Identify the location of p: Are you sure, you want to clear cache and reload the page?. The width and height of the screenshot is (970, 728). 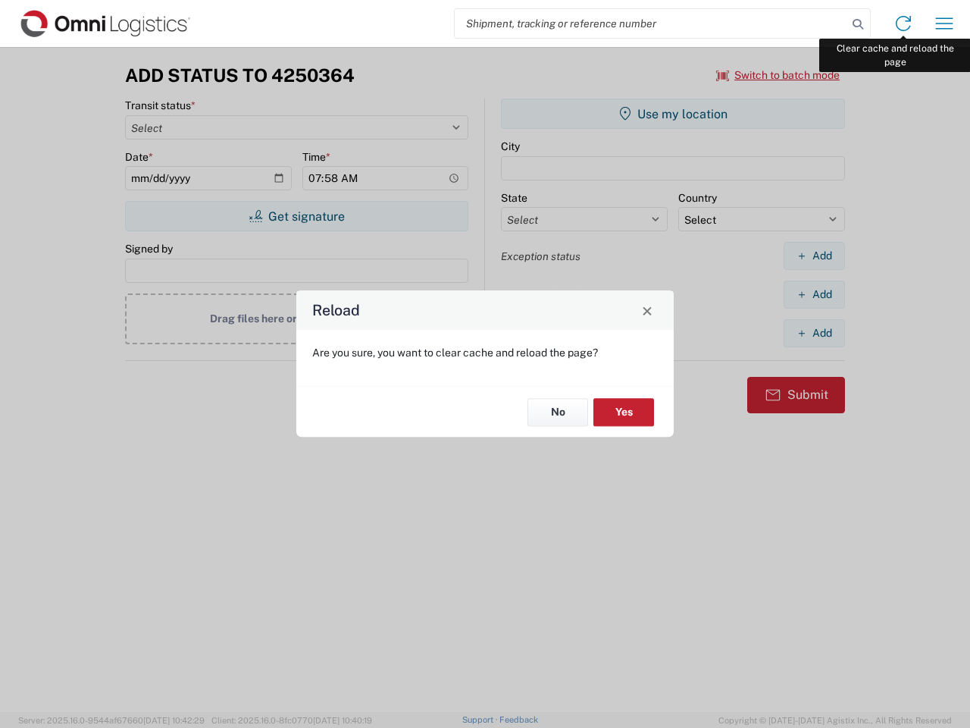
(485, 352).